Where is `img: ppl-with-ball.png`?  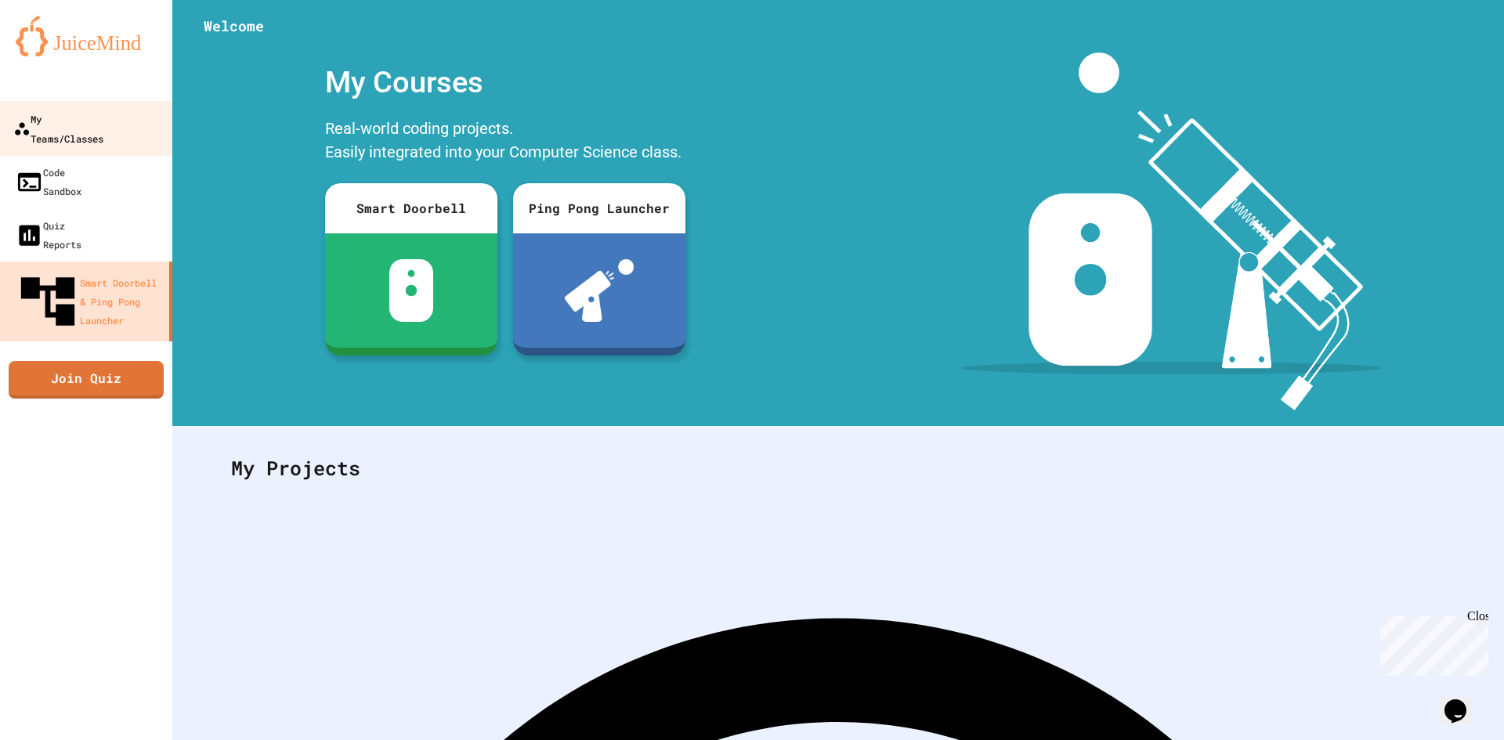
img: ppl-with-ball.png is located at coordinates (599, 291).